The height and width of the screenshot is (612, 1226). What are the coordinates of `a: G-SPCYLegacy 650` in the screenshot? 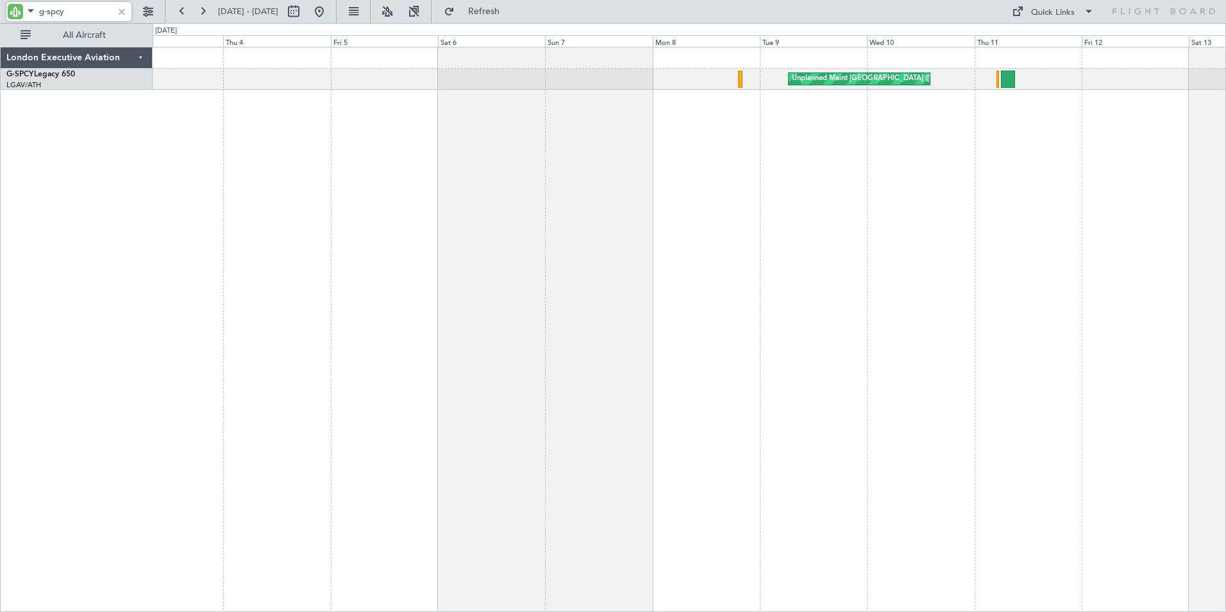 It's located at (40, 74).